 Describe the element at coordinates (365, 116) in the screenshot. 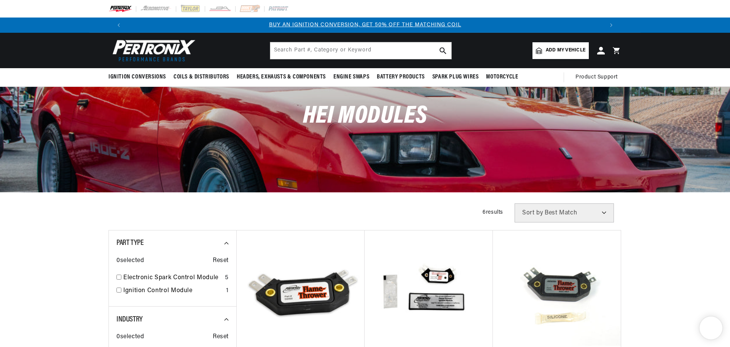

I see `span: HEI Modules` at that location.